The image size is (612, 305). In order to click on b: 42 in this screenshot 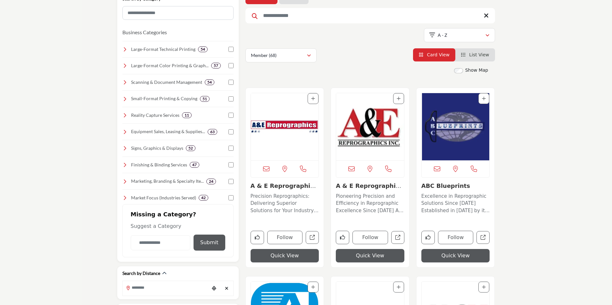, I will do `click(203, 198)`.